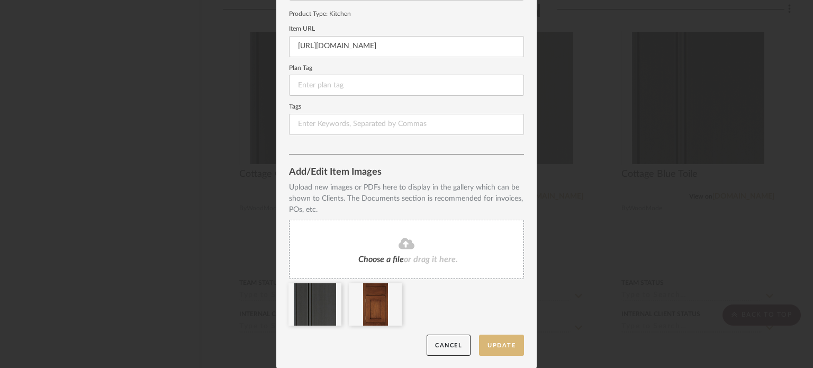 Image resolution: width=813 pixels, height=368 pixels. What do you see at coordinates (407, 29) in the screenshot?
I see `label: Item URL` at bounding box center [407, 29].